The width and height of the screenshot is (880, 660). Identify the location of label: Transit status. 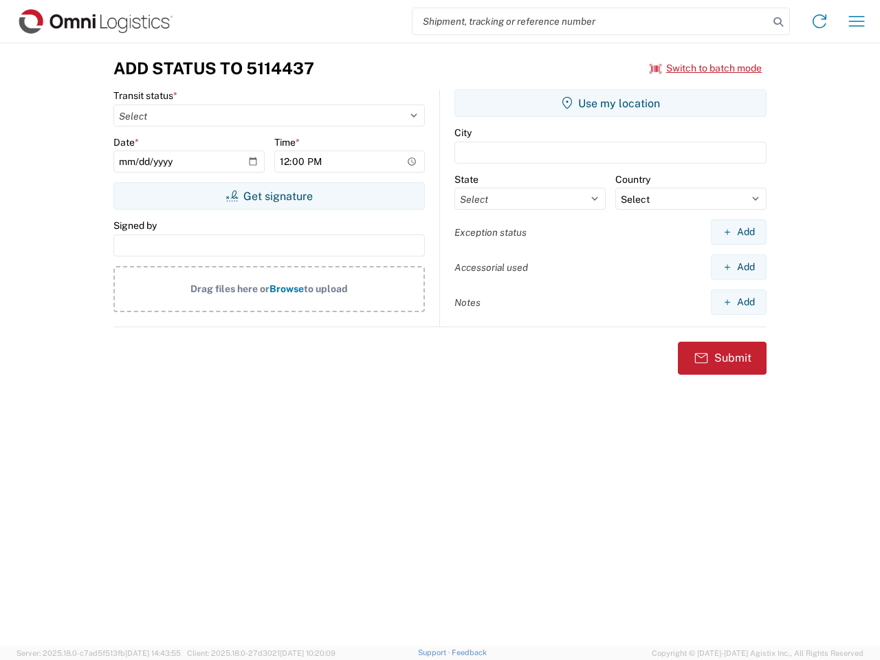
(145, 96).